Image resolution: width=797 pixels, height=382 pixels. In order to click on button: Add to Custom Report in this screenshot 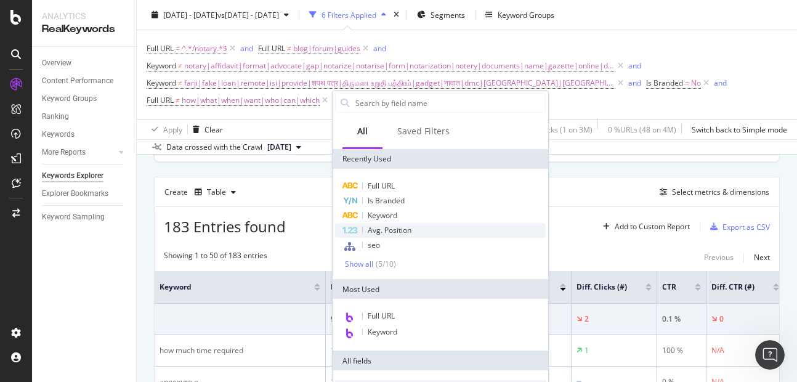, I will do `click(644, 227)`.